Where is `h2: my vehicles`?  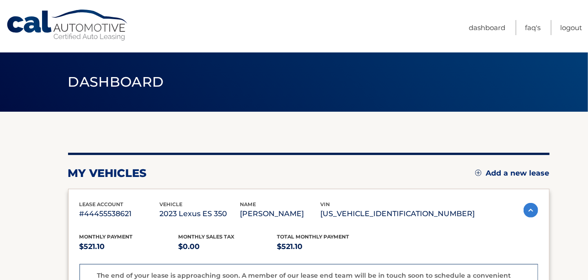 h2: my vehicles is located at coordinates (107, 174).